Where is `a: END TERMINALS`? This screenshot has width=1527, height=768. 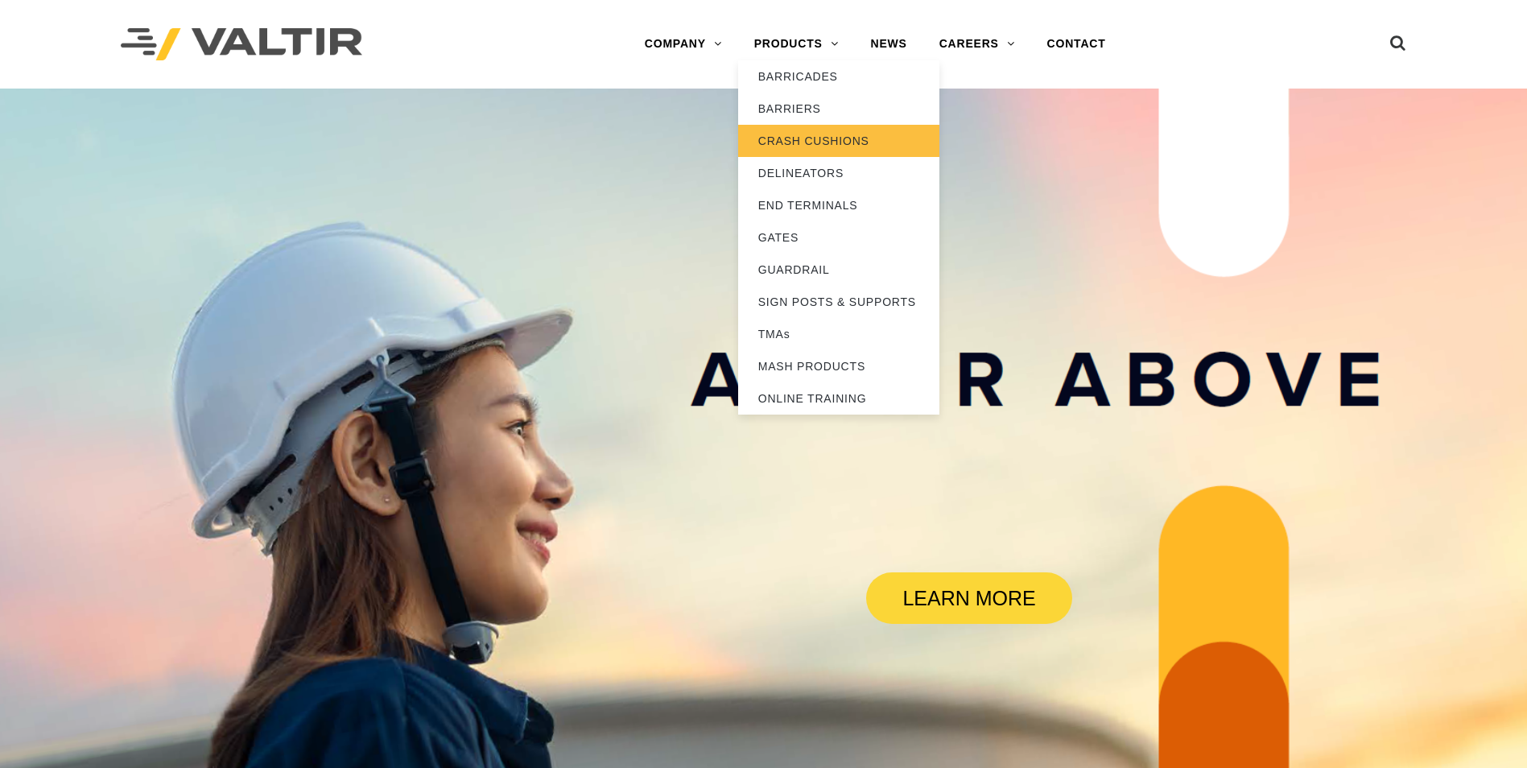
a: END TERMINALS is located at coordinates (839, 205).